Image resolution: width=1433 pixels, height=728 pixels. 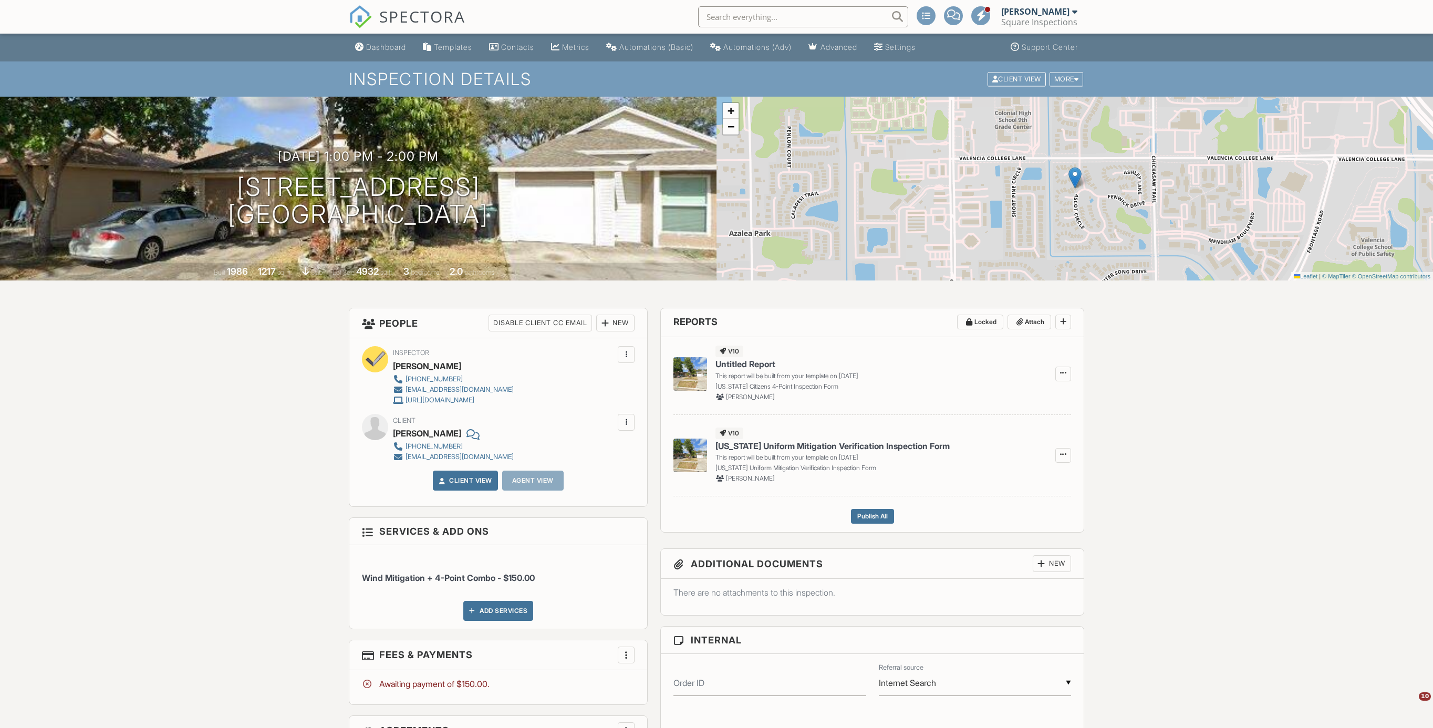 I want to click on a: Dashboard, so click(x=380, y=47).